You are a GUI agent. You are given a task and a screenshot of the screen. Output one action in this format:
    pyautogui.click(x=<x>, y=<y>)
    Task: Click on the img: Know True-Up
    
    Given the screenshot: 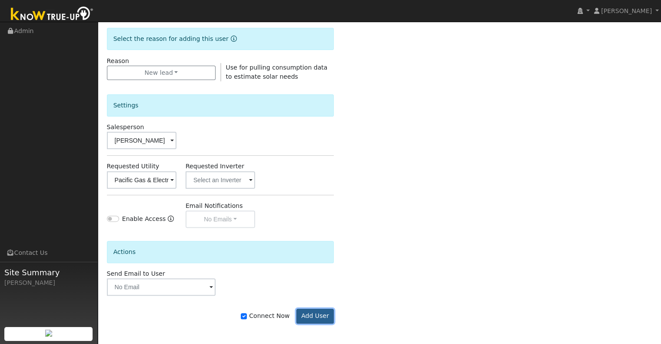 What is the action you would take?
    pyautogui.click(x=52, y=14)
    